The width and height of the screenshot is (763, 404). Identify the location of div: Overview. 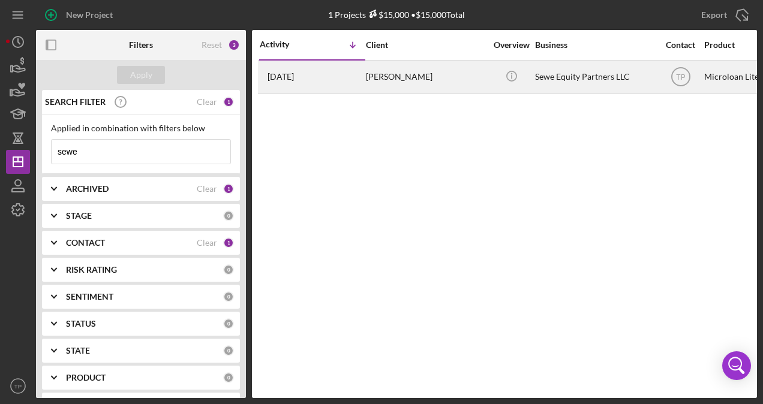
(511, 45).